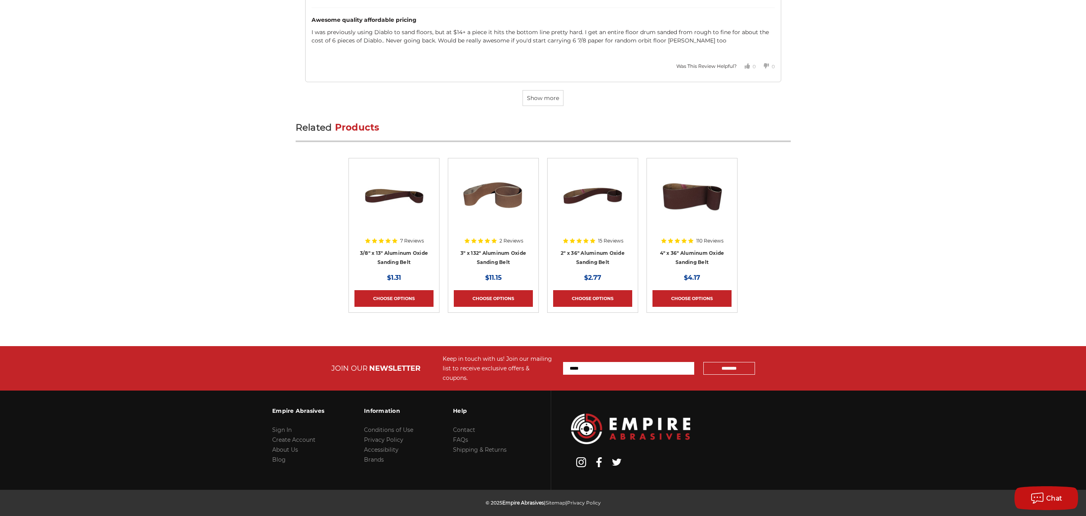 The height and width of the screenshot is (516, 1086). I want to click on a: Brands, so click(374, 460).